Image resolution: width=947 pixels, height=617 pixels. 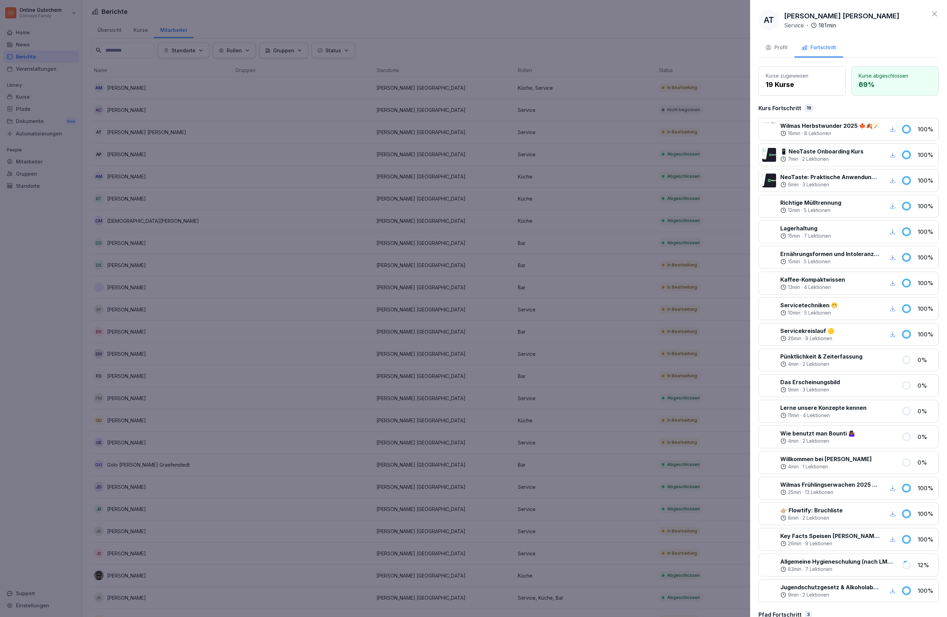 I want to click on p: Das Erscheinungsbild, so click(x=810, y=382).